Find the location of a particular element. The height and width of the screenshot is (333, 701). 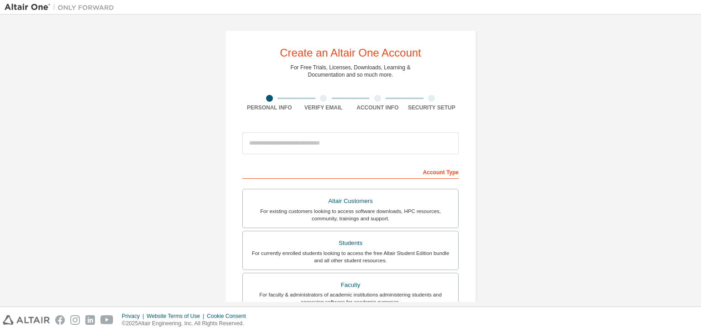

div: For Free Trials, Licenses, Downloads, Learning & Documentation and so much more. is located at coordinates (350, 71).